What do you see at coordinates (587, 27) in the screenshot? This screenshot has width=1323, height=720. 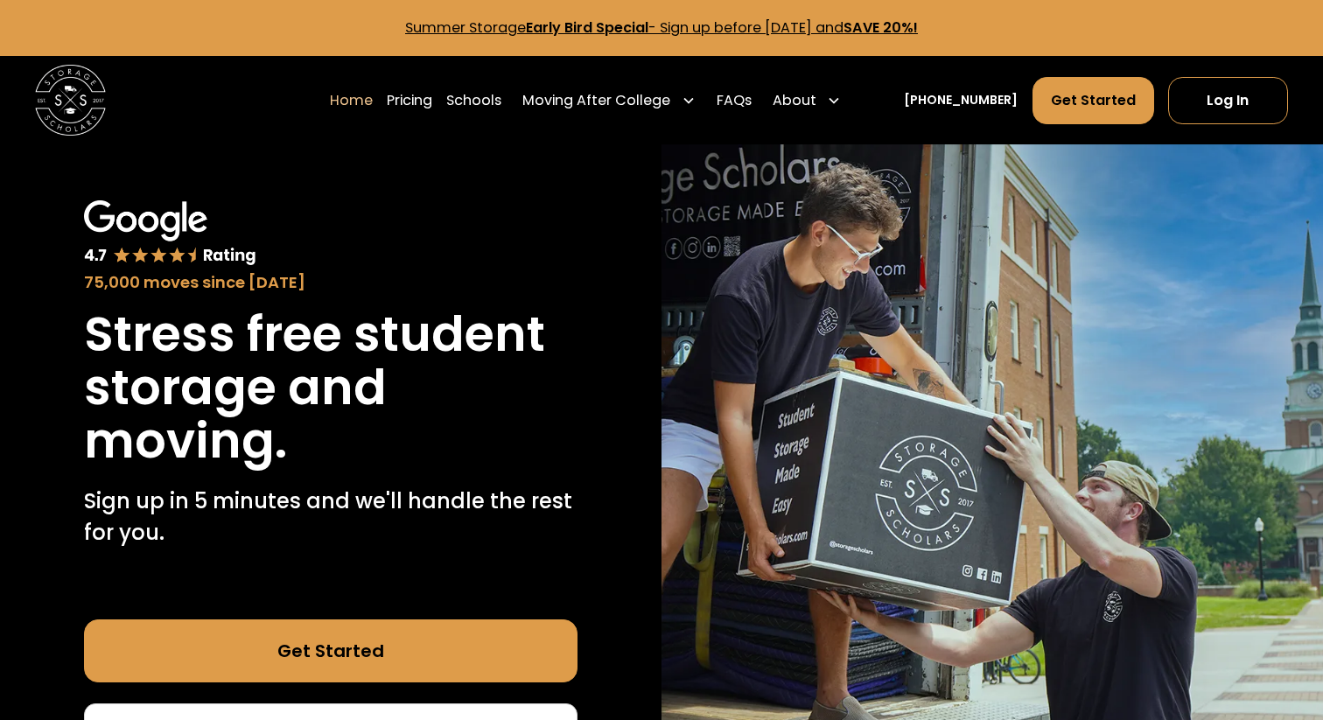 I see `strong: Early Bird Special` at bounding box center [587, 27].